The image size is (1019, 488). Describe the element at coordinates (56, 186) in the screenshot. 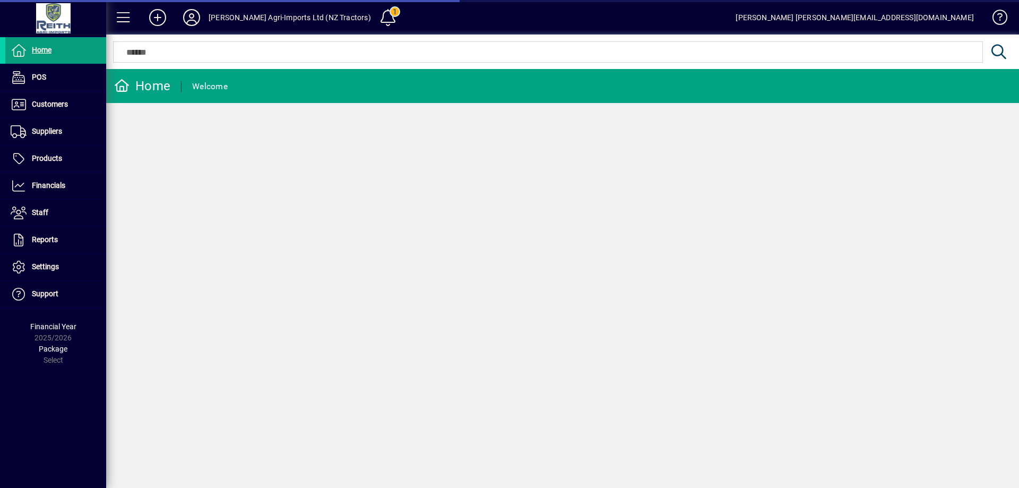

I see `a: Financials` at that location.